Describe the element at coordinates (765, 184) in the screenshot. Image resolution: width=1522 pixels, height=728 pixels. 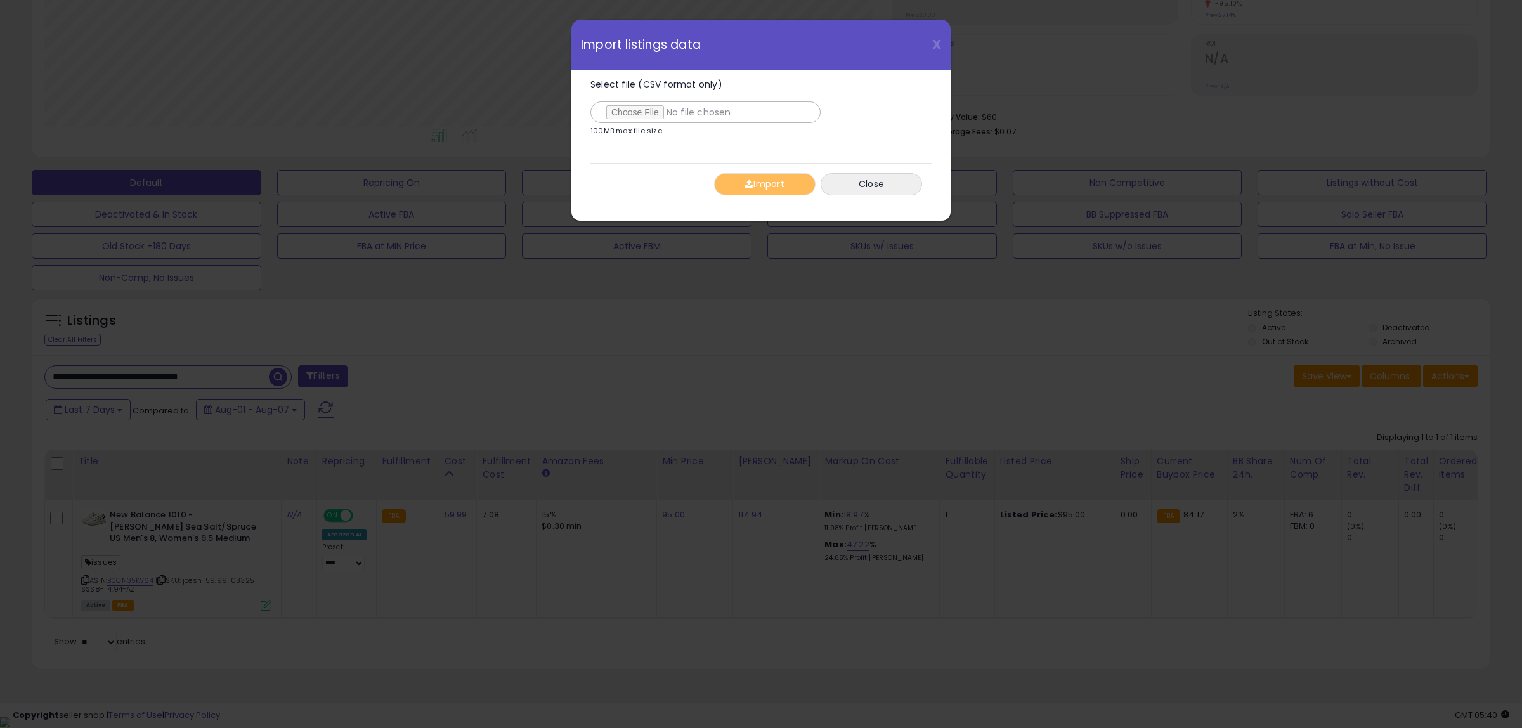
I see `button: Import` at that location.